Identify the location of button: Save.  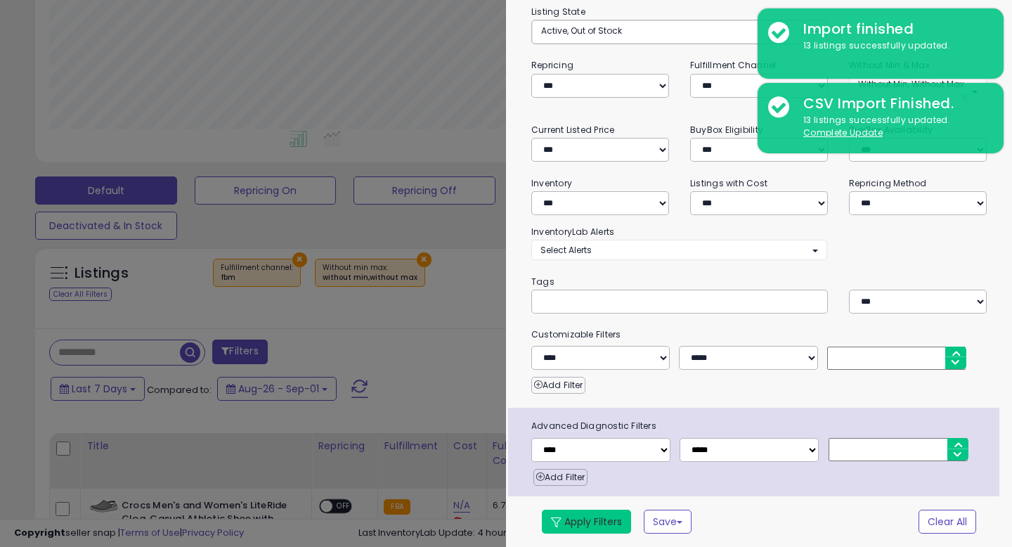
(667, 521).